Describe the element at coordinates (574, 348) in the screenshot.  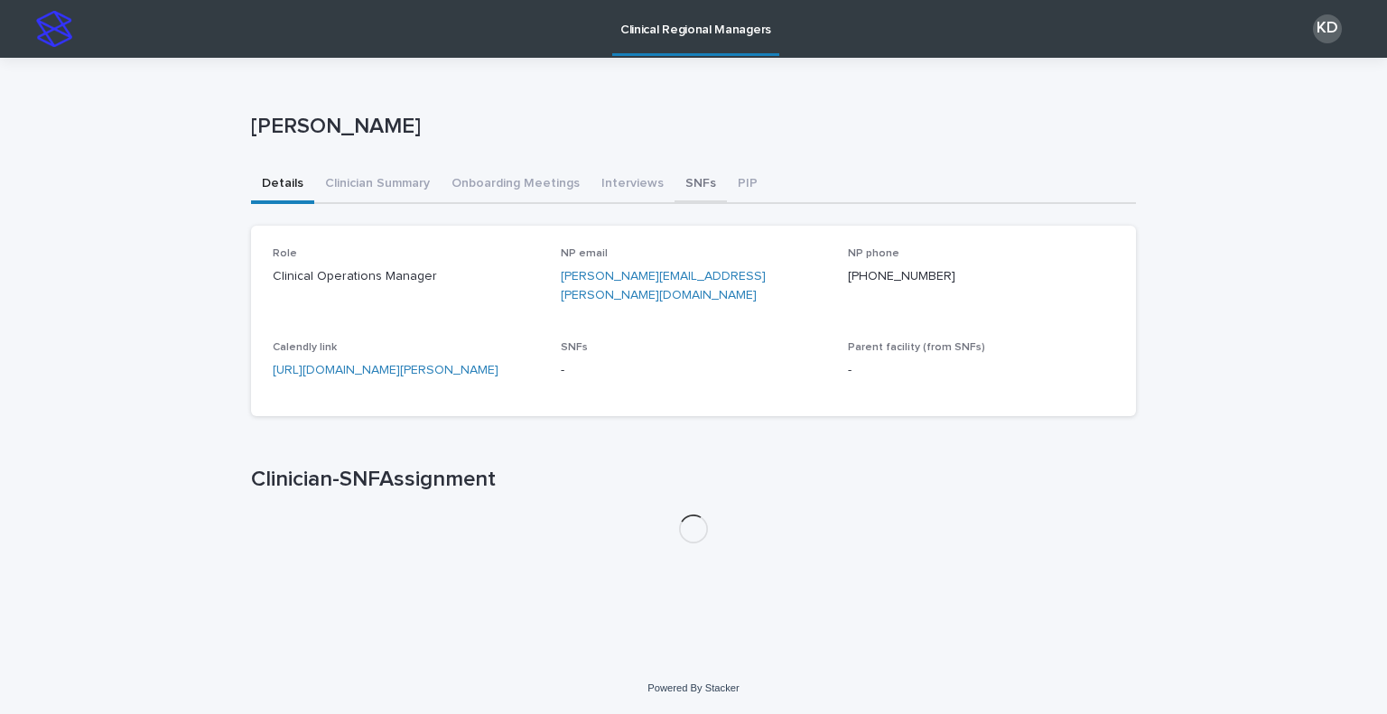
I see `span: SNFs` at that location.